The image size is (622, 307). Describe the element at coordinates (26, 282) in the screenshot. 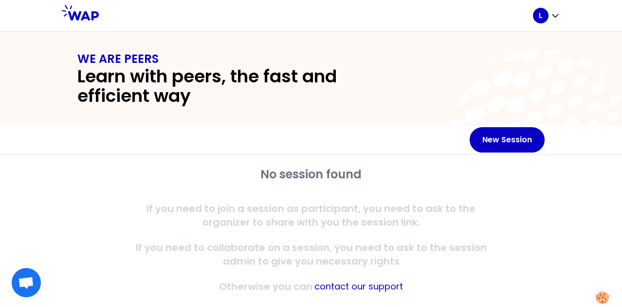

I see `a: Ouvrir le chat` at that location.